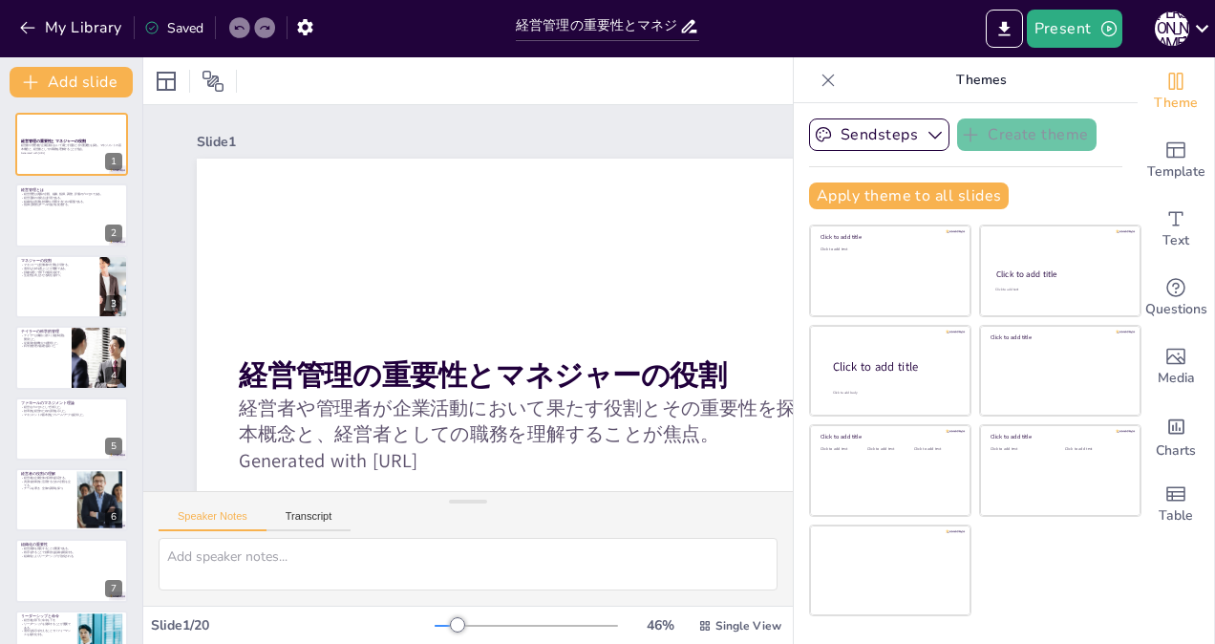 This screenshot has width=1215, height=644. I want to click on div: 46 %, so click(660, 625).